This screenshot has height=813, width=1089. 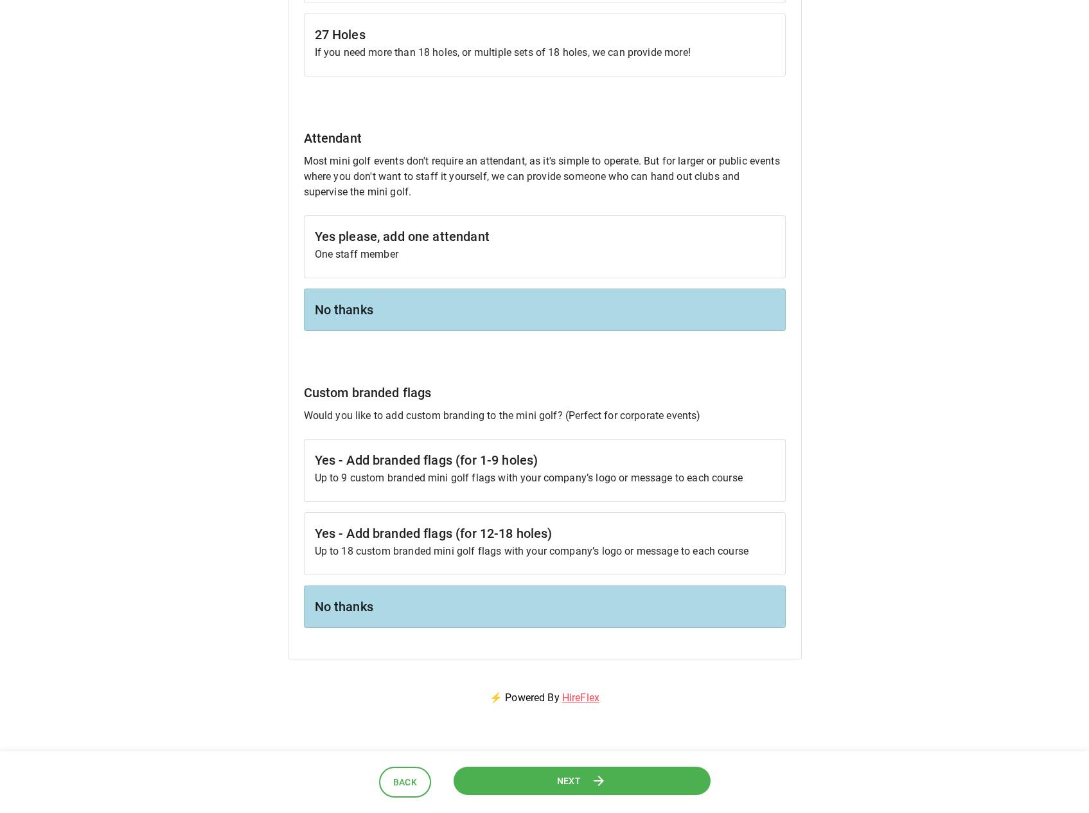 I want to click on button: Next, so click(x=581, y=780).